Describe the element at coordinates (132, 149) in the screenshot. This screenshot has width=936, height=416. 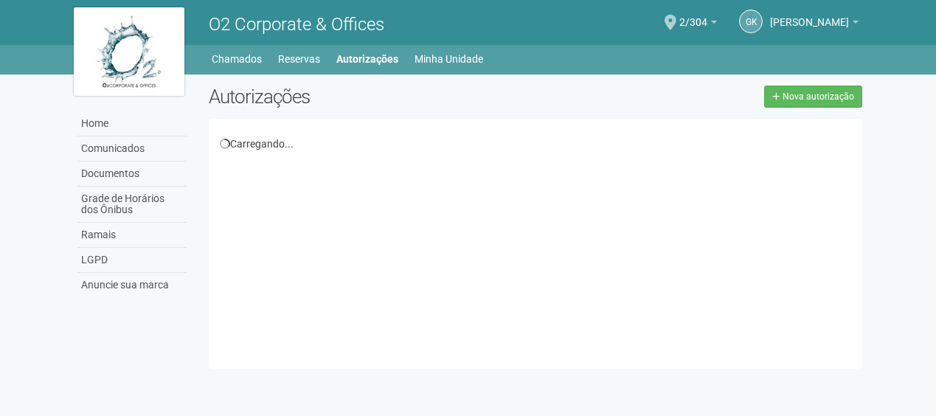
I see `a: Comunicados` at that location.